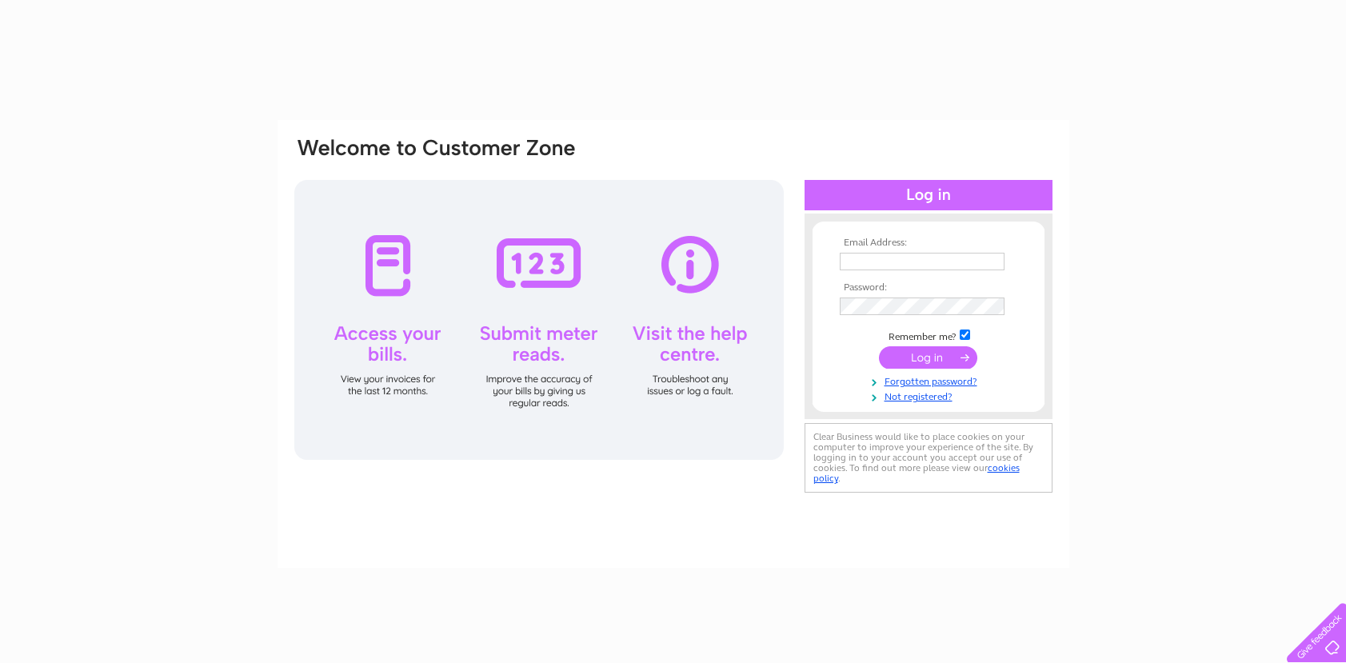  Describe the element at coordinates (930, 380) in the screenshot. I see `a: Forgotten password?` at that location.